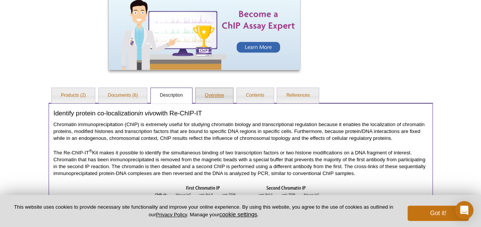 This screenshot has width=481, height=227. Describe the element at coordinates (171, 215) in the screenshot. I see `a: Privacy Policy` at that location.